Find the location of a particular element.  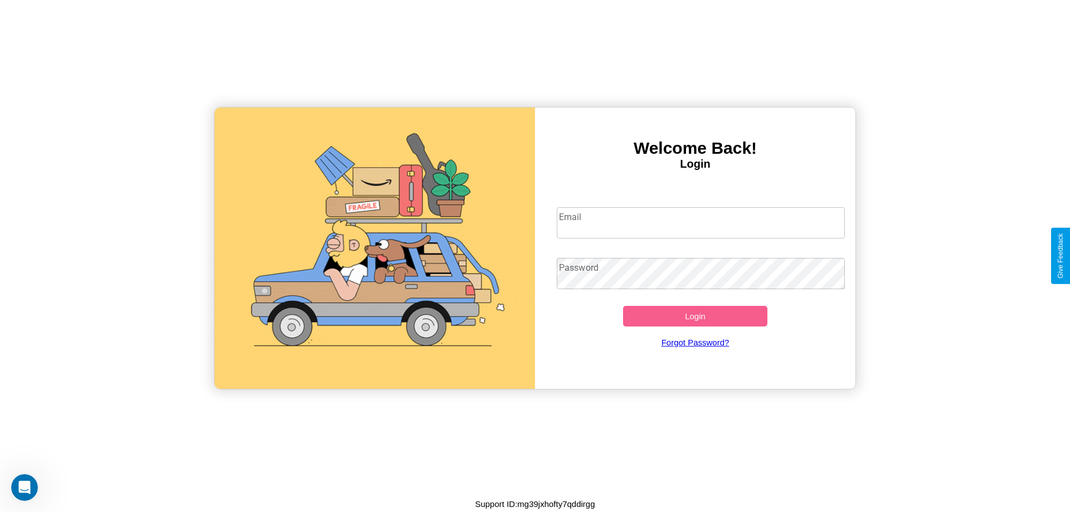

div: Give Feedback is located at coordinates (1061, 256).